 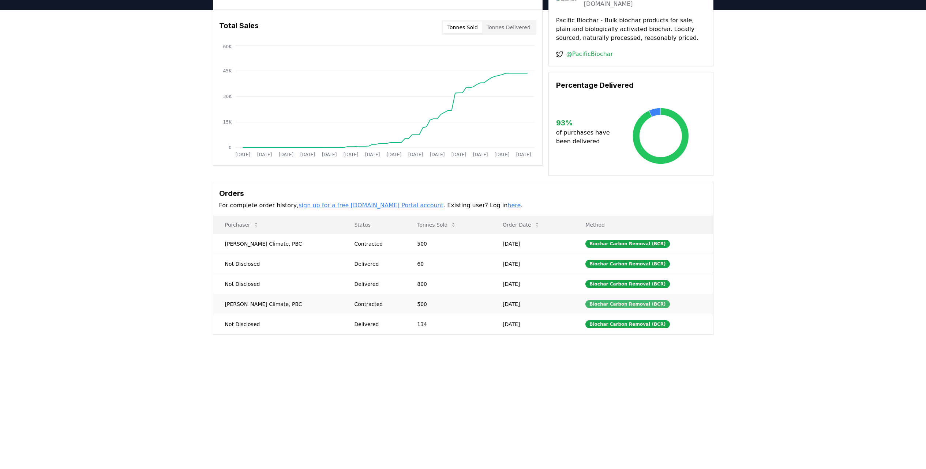 I want to click on h3: 93 %, so click(x=586, y=123).